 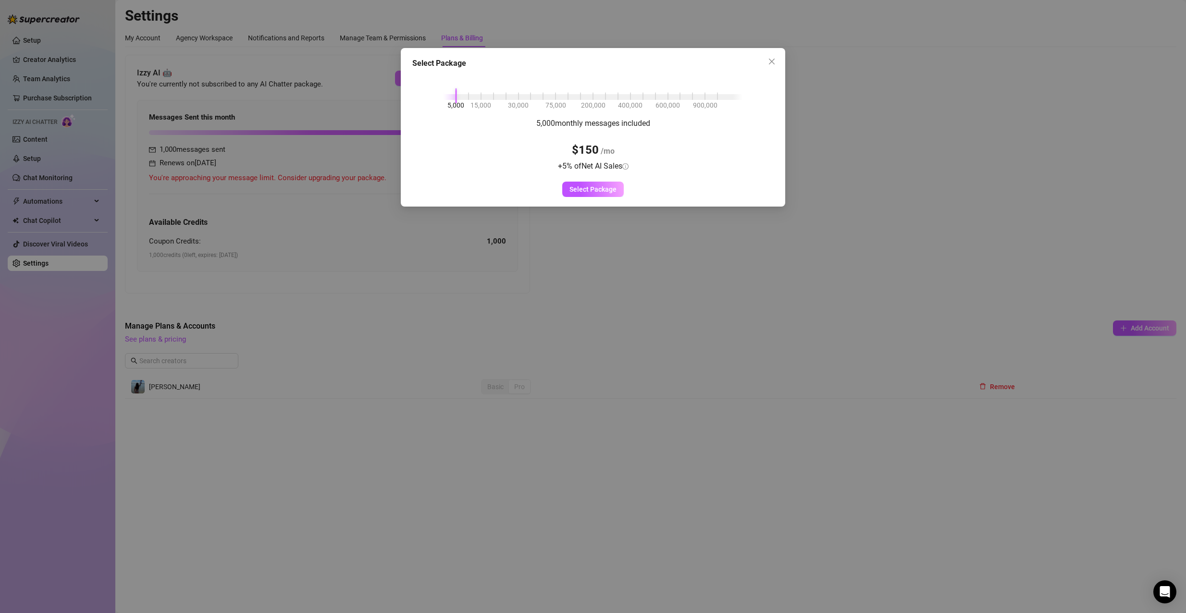 What do you see at coordinates (593, 189) in the screenshot?
I see `button: Select Package` at bounding box center [593, 189].